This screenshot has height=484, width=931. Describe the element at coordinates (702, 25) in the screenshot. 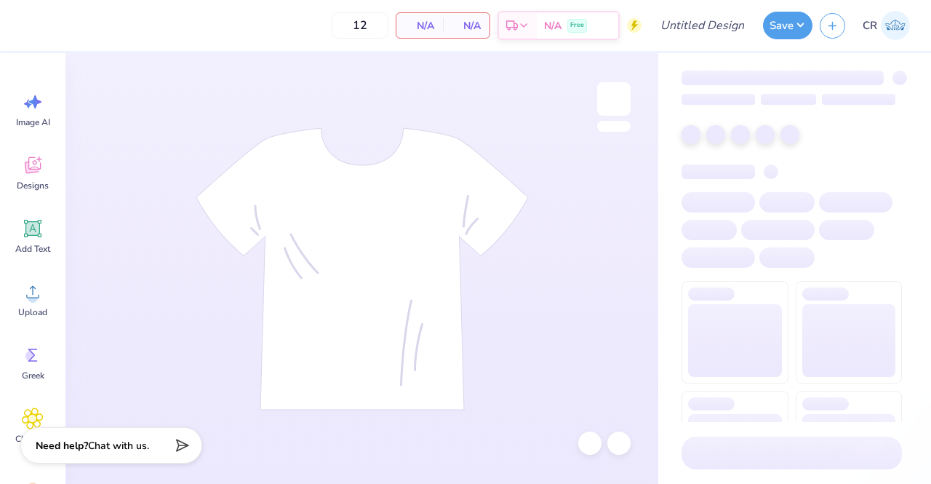

I see `input: Untitled Design` at that location.